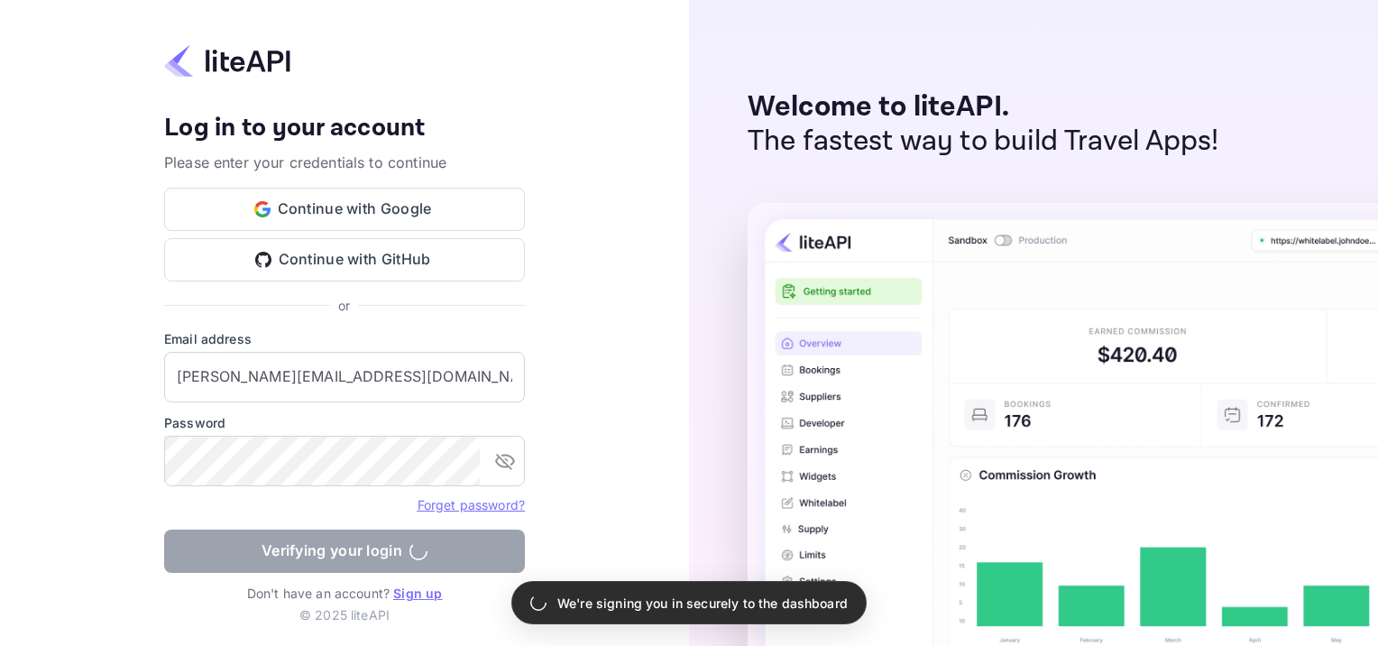  What do you see at coordinates (344, 260) in the screenshot?
I see `button: Continue with GitHub` at bounding box center [344, 260].